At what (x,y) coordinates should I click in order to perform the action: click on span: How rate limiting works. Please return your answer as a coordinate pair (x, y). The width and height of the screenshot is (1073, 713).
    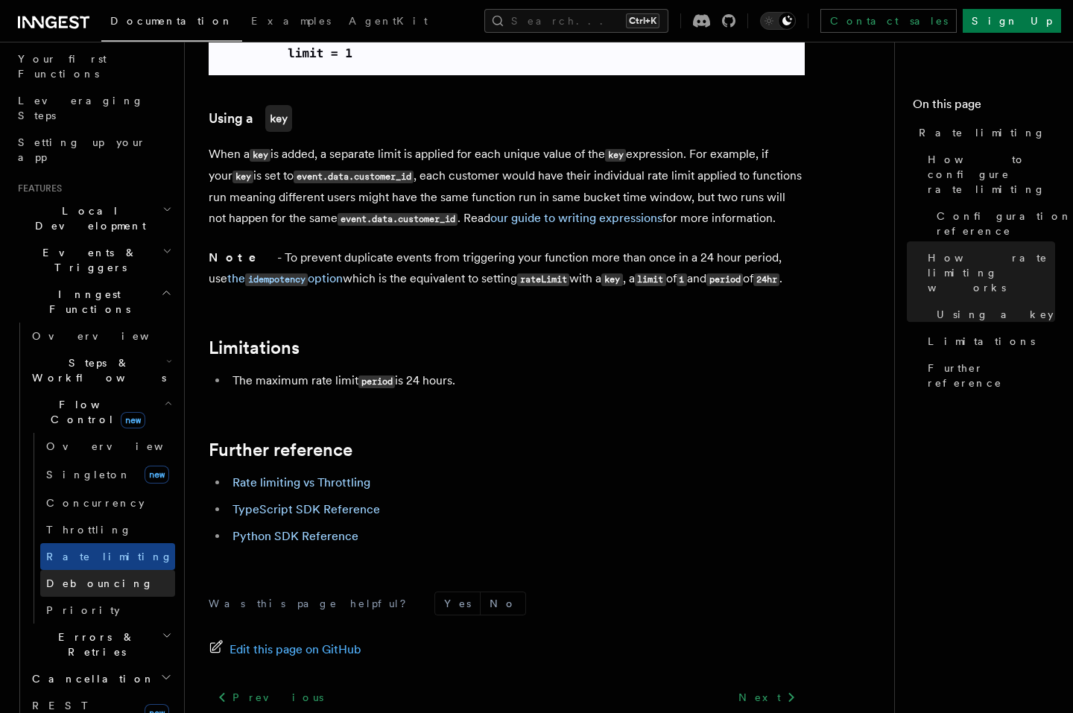
    Looking at the image, I should click on (991, 273).